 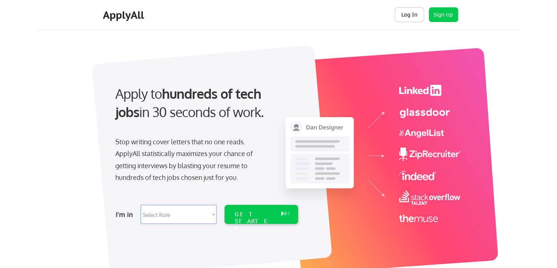 What do you see at coordinates (205, 103) in the screenshot?
I see `div: Apply to in 30 seconds of work.` at bounding box center [205, 103].